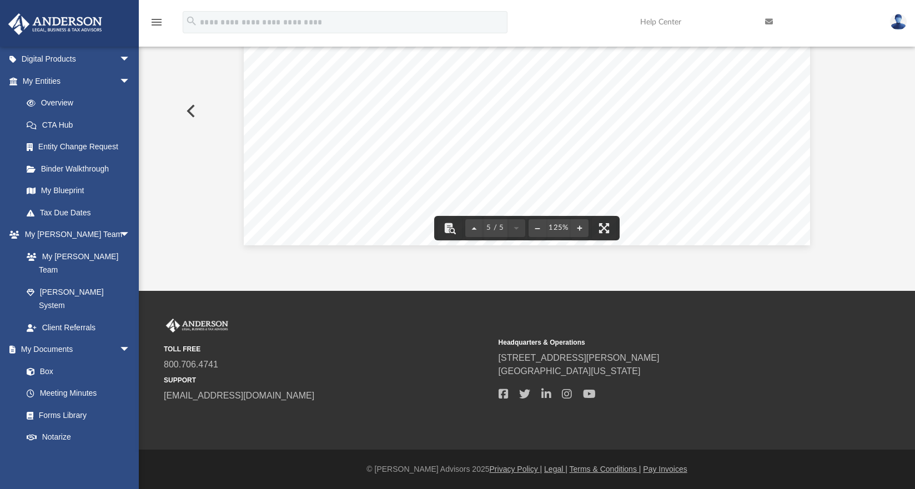 The height and width of the screenshot is (489, 915). What do you see at coordinates (77, 81) in the screenshot?
I see `a: My Entitiesarrow_drop_down` at bounding box center [77, 81].